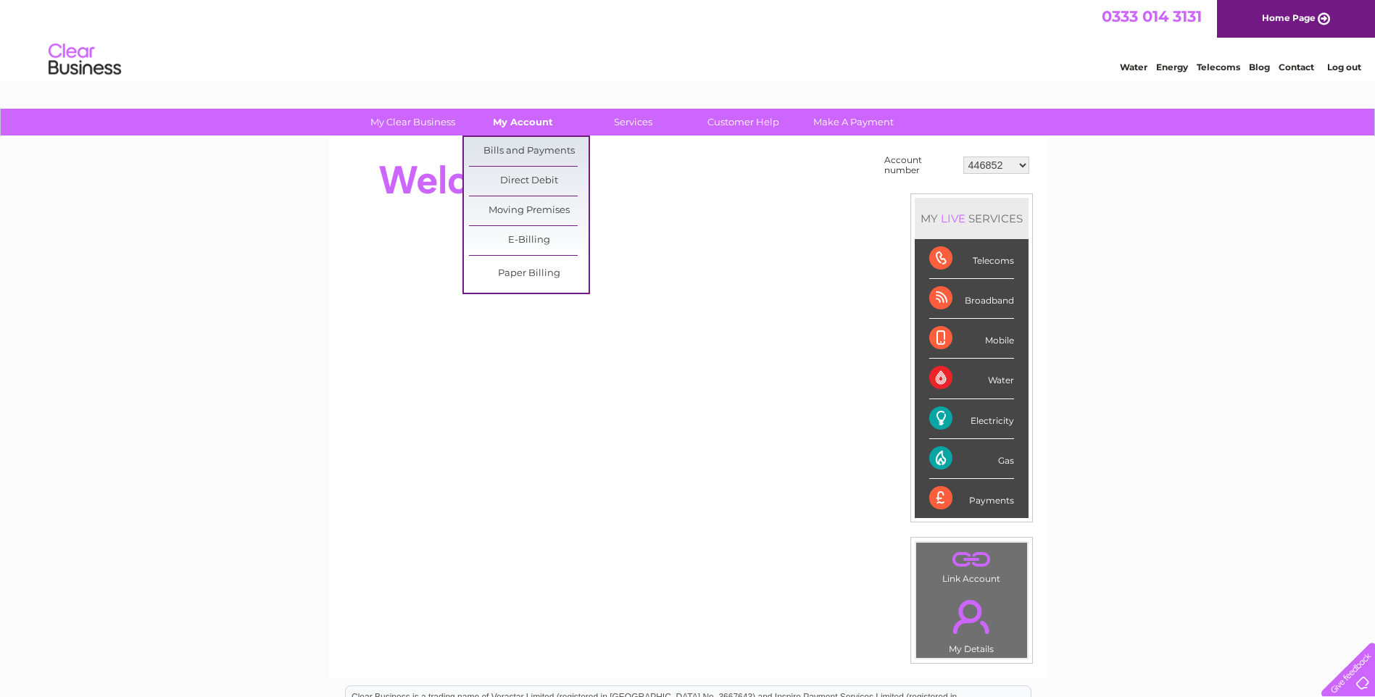  I want to click on div: Electricity, so click(971, 419).